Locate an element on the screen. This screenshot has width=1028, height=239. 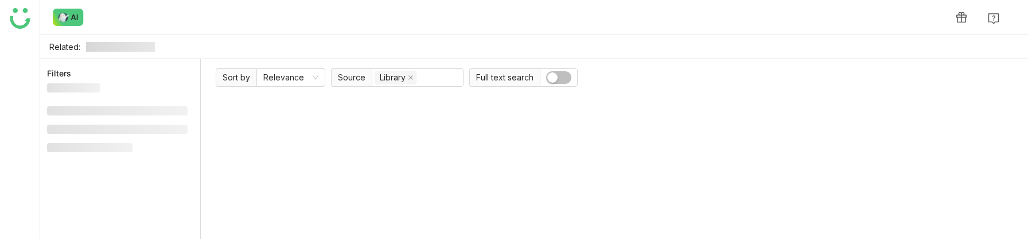
div: Filters is located at coordinates (59, 73).